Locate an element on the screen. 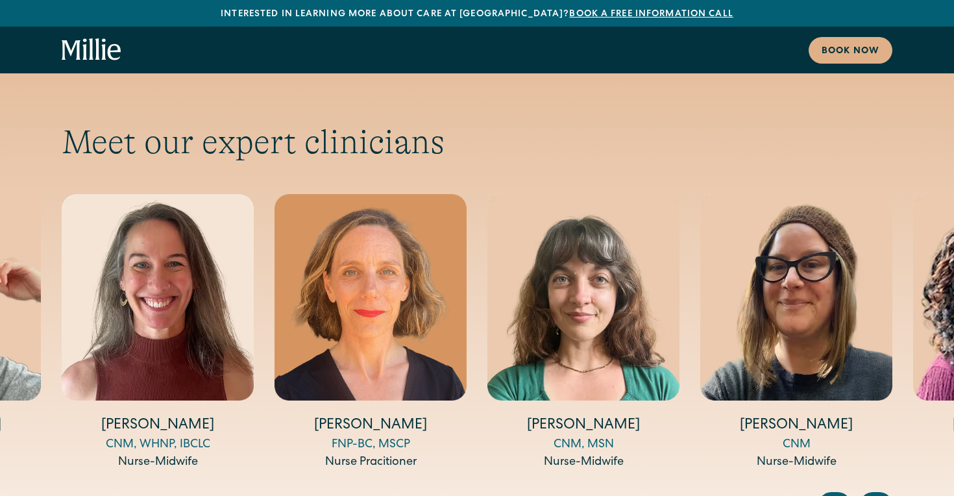 The height and width of the screenshot is (496, 954). div: 10 / 14 is located at coordinates (796, 333).